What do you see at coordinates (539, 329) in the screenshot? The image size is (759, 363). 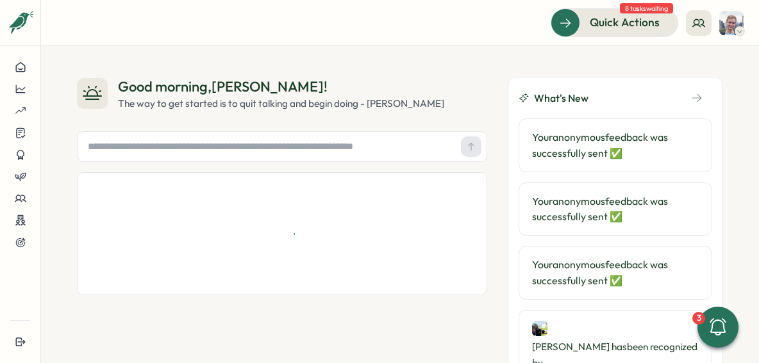 I see `img: Ali Khan` at bounding box center [539, 329].